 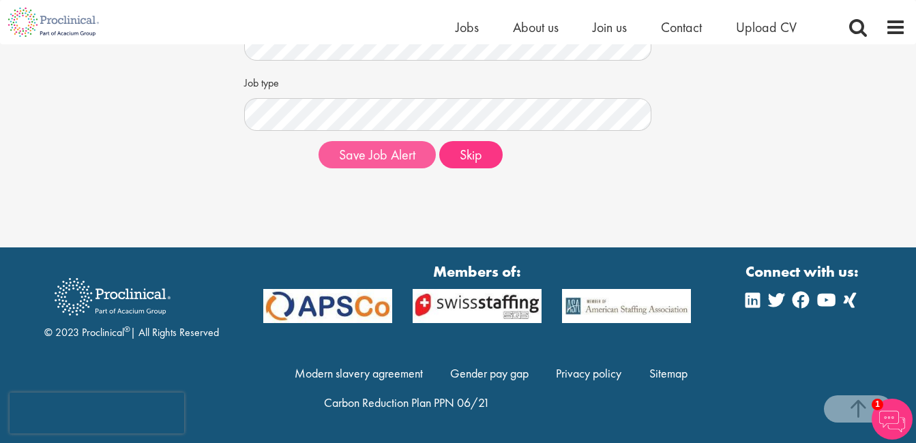 I want to click on span: Jobs, so click(x=467, y=27).